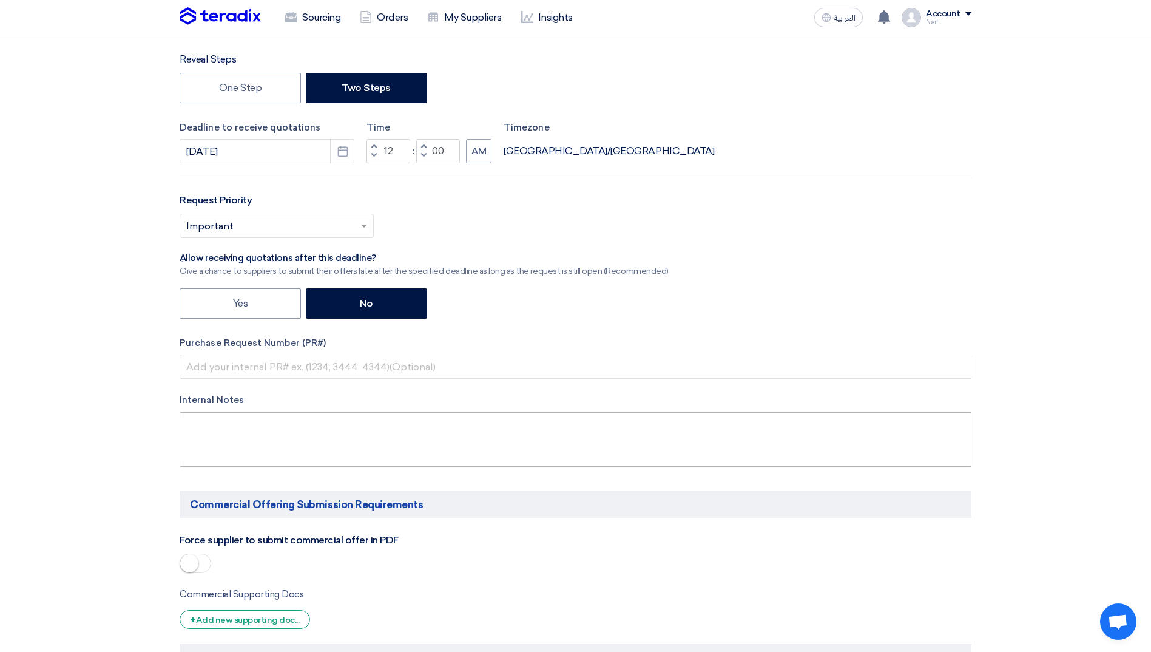 The height and width of the screenshot is (652, 1151). What do you see at coordinates (220, 16) in the screenshot?
I see `img: Teradix logo` at bounding box center [220, 16].